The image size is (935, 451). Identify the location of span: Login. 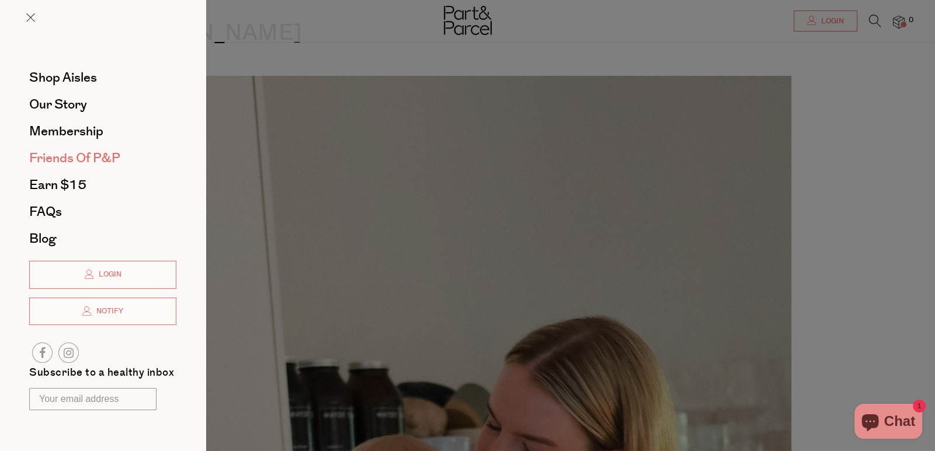
(109, 274).